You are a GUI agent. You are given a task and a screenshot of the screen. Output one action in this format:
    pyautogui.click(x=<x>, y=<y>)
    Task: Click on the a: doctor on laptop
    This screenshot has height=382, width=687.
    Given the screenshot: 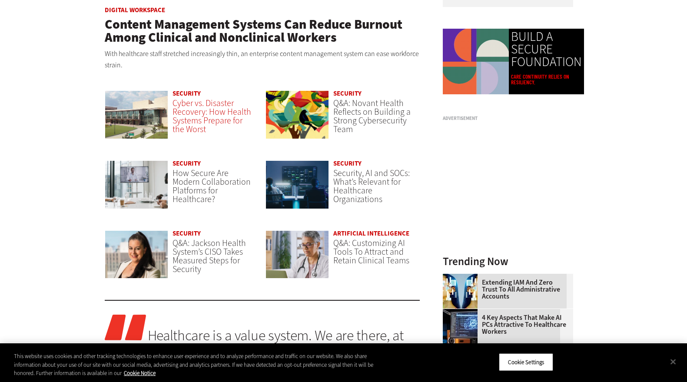 What is the action you would take?
    pyautogui.click(x=297, y=259)
    